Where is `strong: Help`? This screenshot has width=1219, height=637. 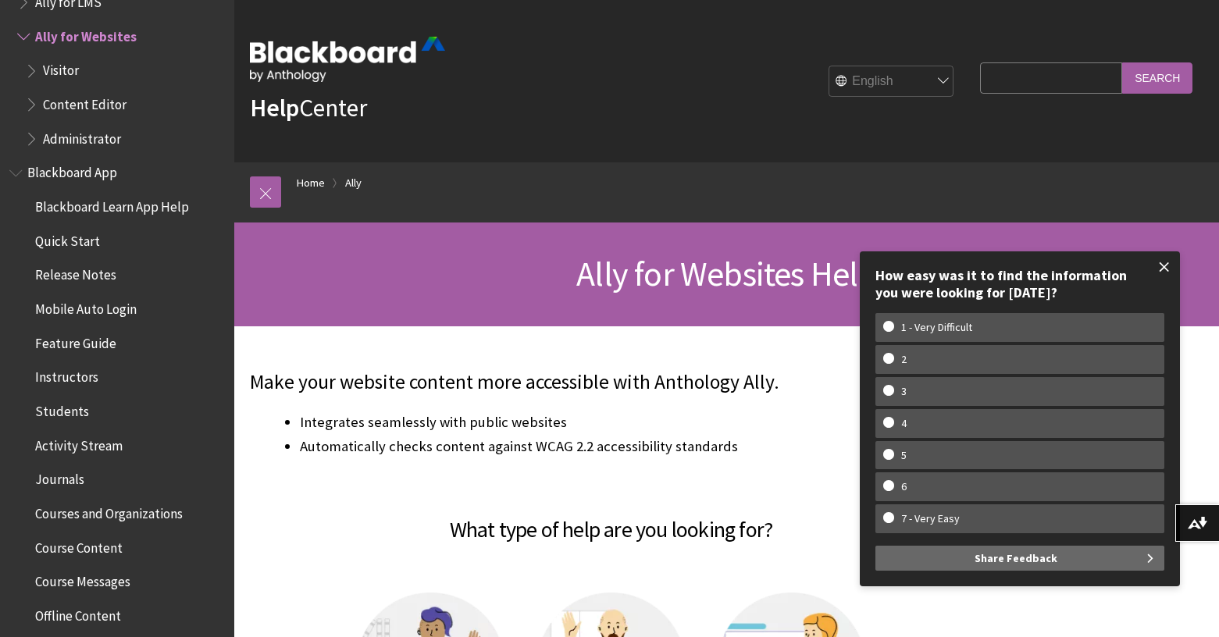
strong: Help is located at coordinates (274, 108).